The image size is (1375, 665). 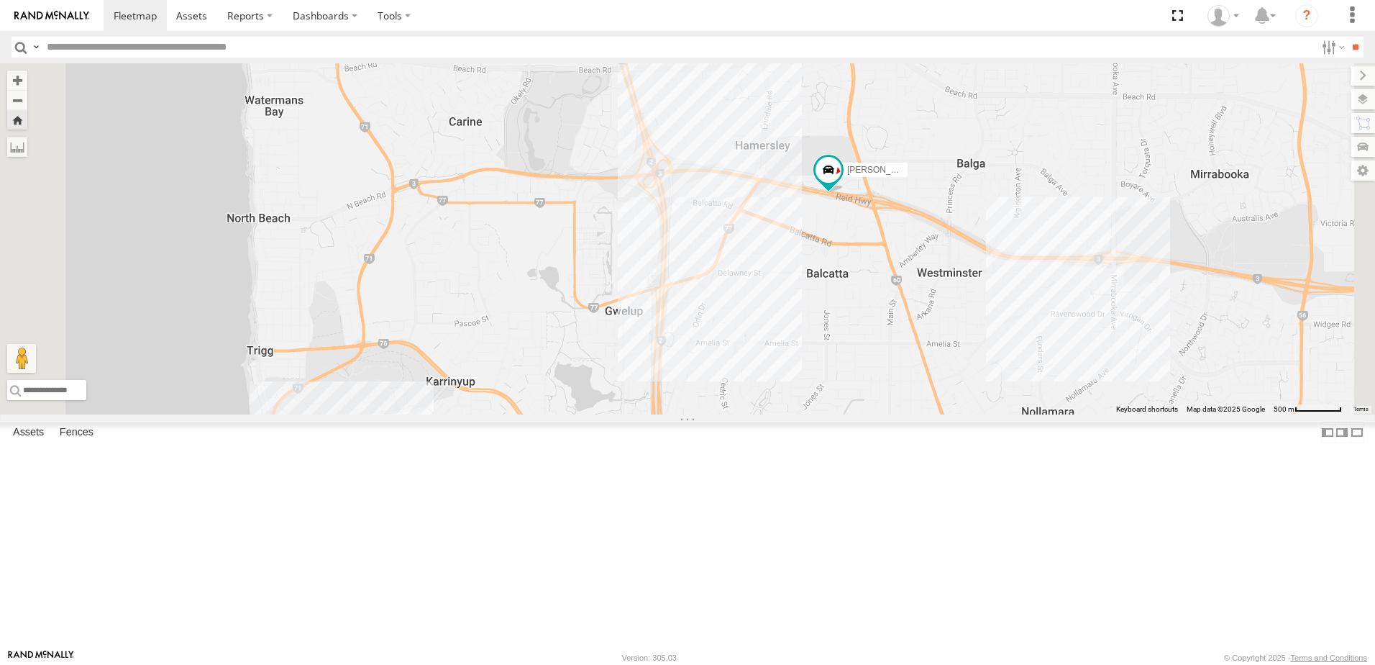 What do you see at coordinates (1284, 409) in the screenshot?
I see `span: 500 m` at bounding box center [1284, 409].